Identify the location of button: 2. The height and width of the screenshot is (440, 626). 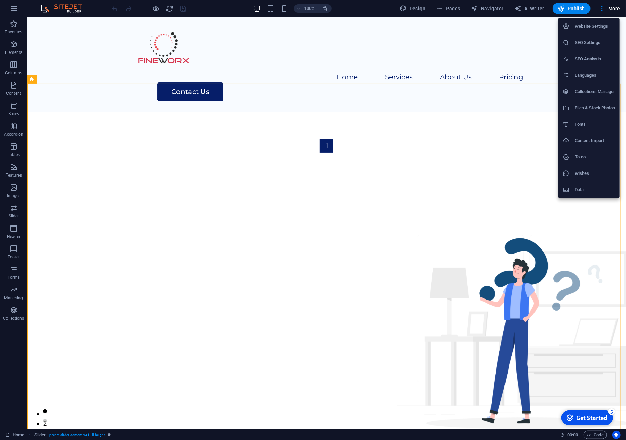
(18, 404).